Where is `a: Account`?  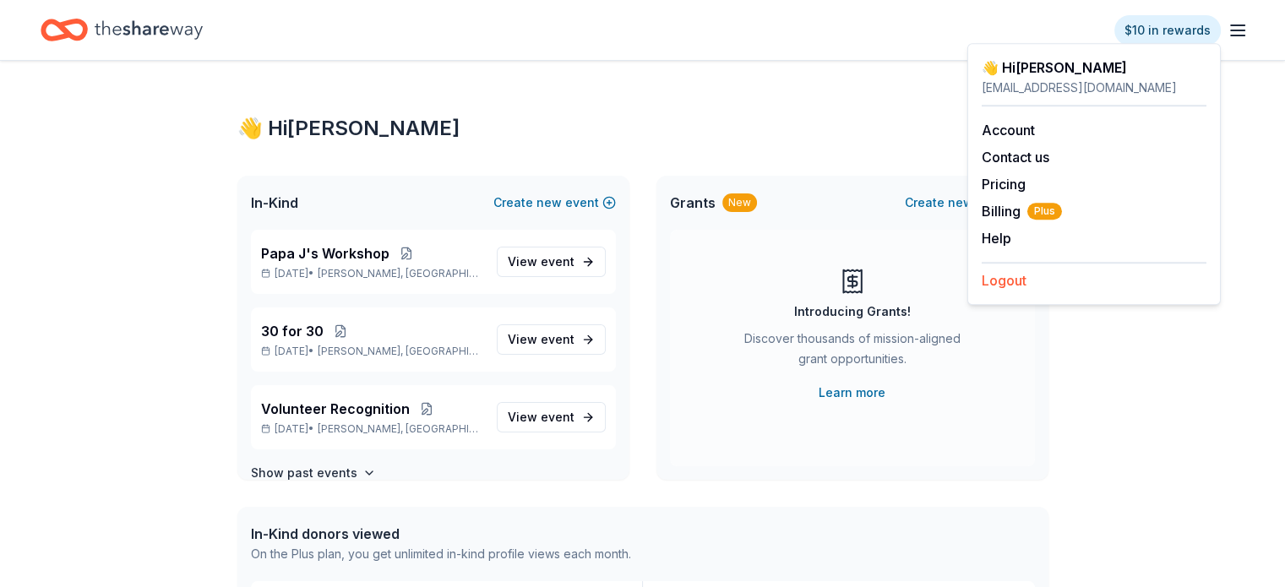
a: Account is located at coordinates (1008, 130).